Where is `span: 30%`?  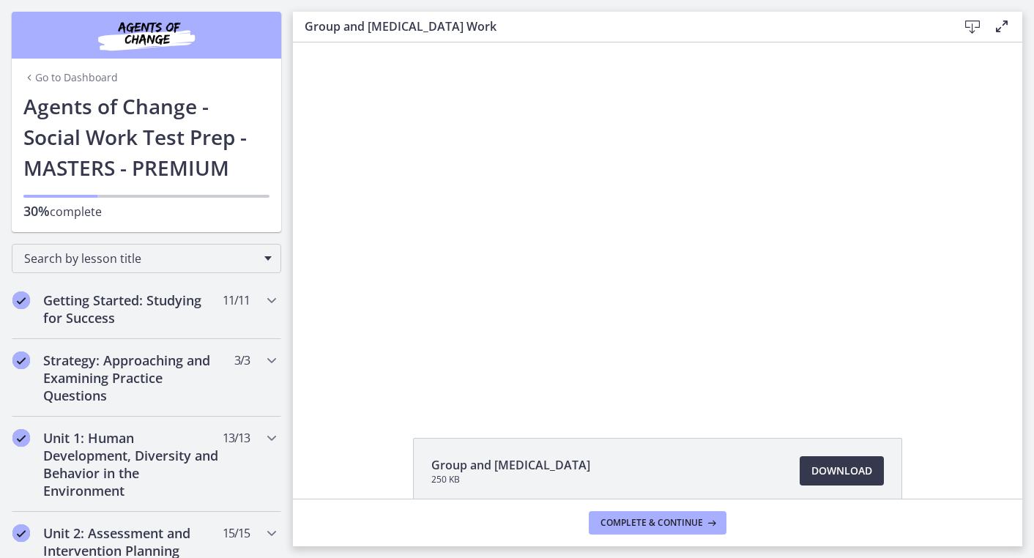 span: 30% is located at coordinates (37, 211).